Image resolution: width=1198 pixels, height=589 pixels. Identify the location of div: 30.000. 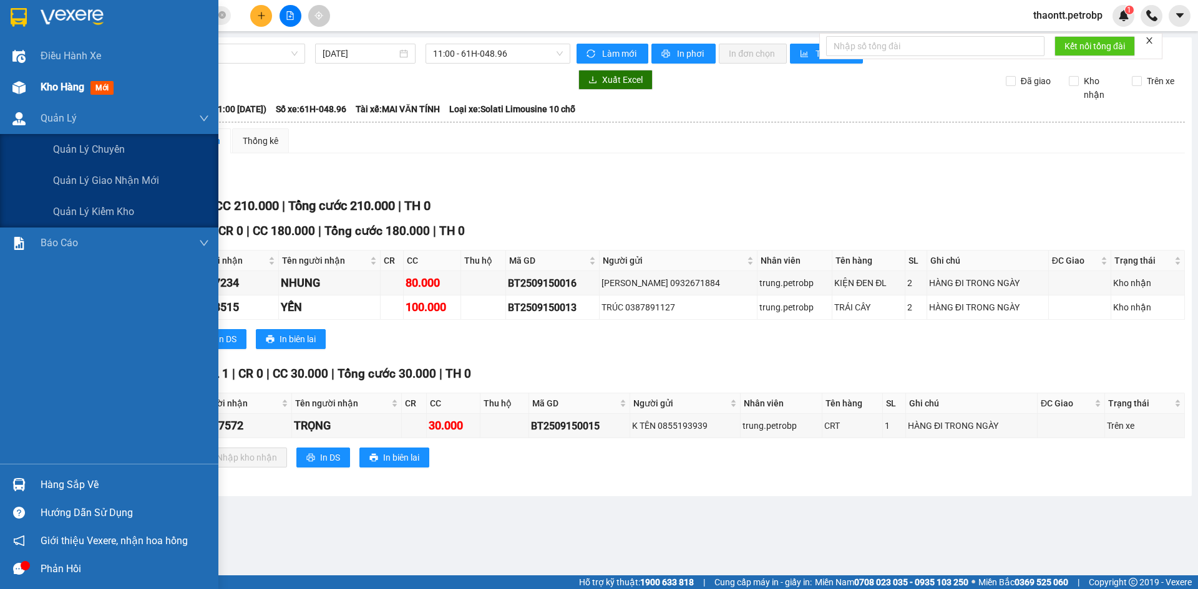
(453, 426).